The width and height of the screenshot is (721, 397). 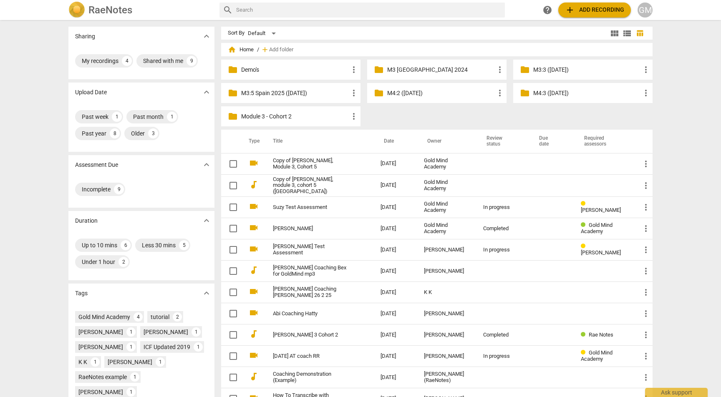 I want to click on th: Date, so click(x=395, y=141).